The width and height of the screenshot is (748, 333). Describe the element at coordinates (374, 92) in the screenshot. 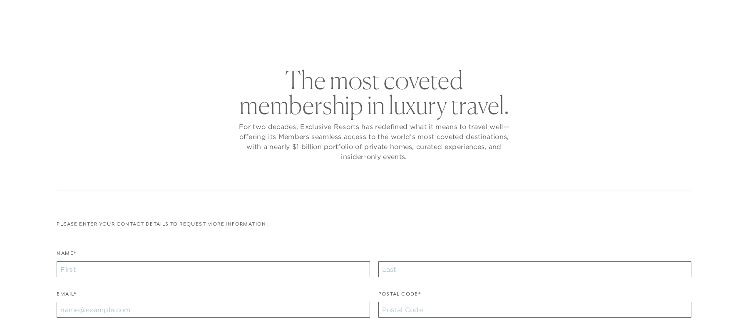

I see `h2: The most coveted membership in luxury travel.` at that location.